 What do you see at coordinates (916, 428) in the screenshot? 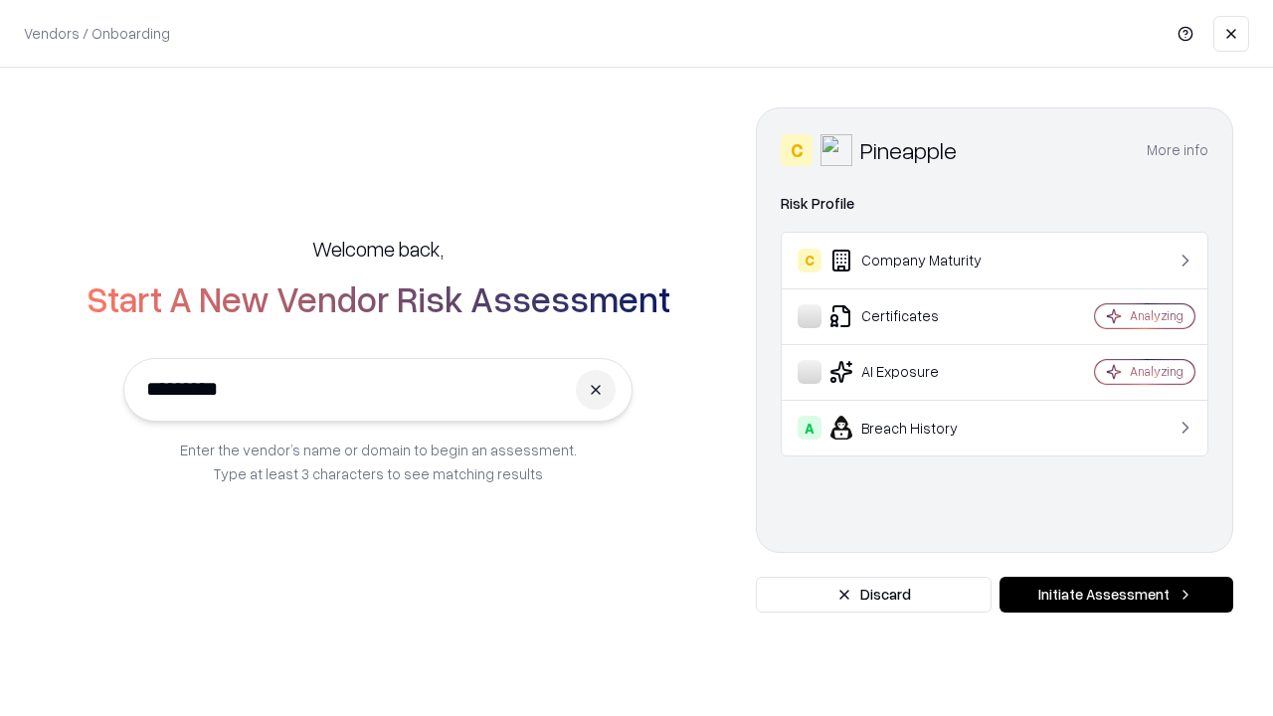
I see `div: Breach History` at bounding box center [916, 428].